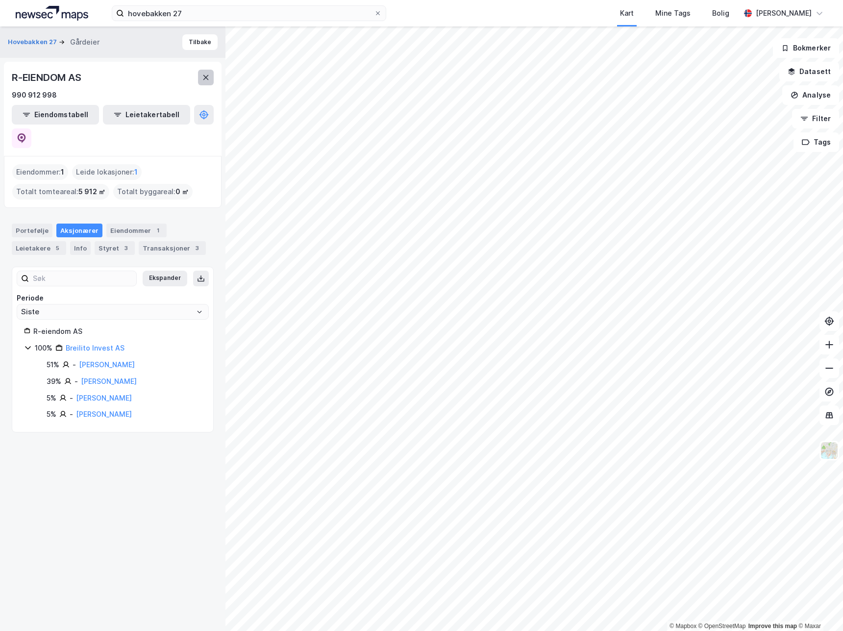 The height and width of the screenshot is (631, 843). I want to click on div: Gårdeier, so click(85, 42).